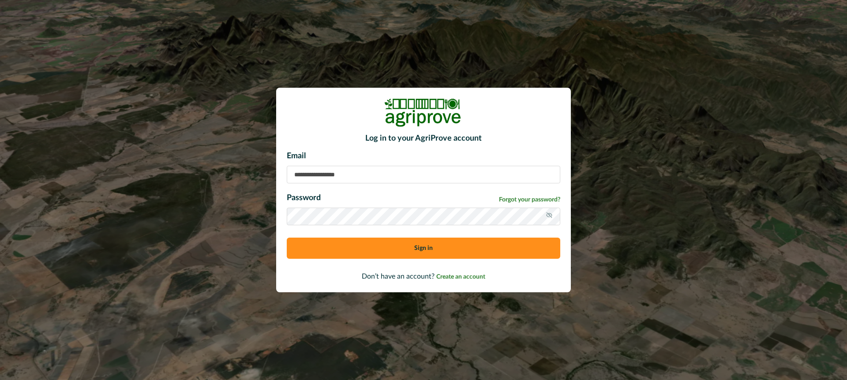 The image size is (847, 380). I want to click on a: Create an account, so click(461, 277).